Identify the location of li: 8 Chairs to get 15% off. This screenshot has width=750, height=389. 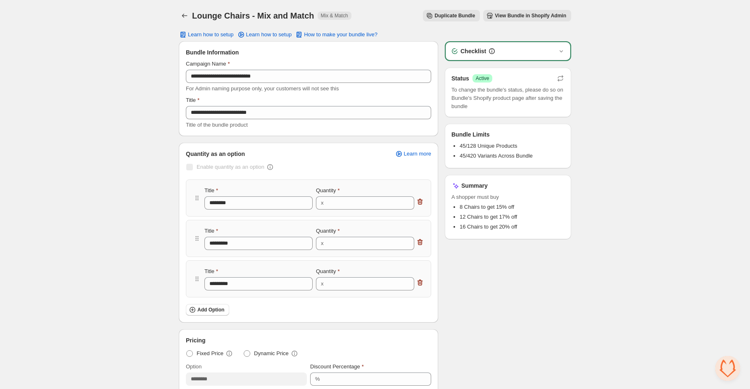
(512, 207).